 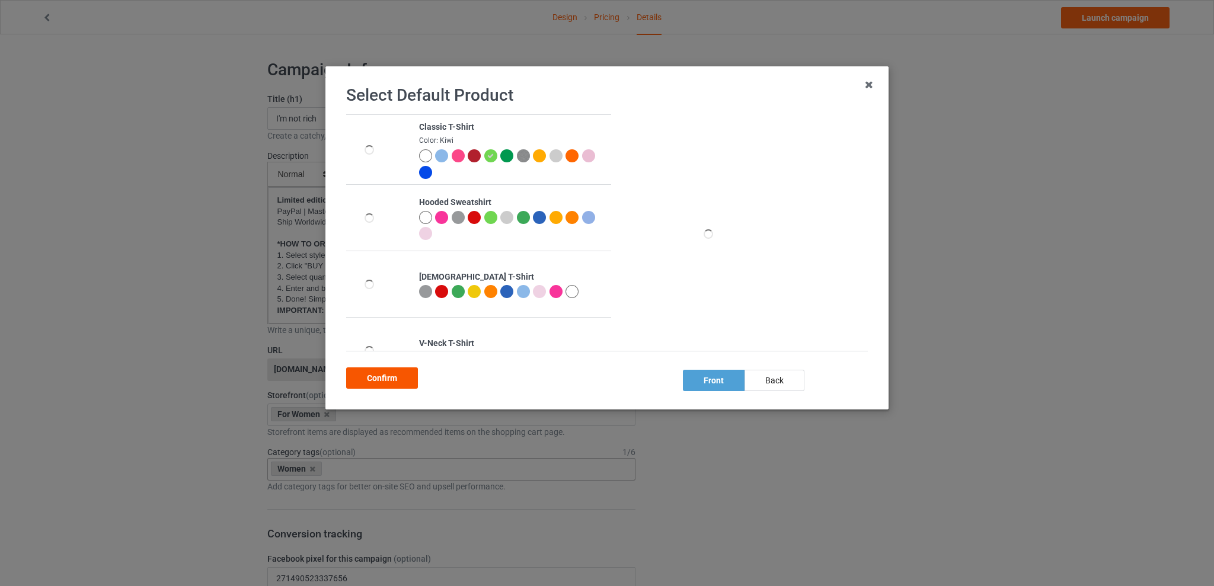 What do you see at coordinates (511, 344) in the screenshot?
I see `div: V-Neck T-Shirt` at bounding box center [511, 344].